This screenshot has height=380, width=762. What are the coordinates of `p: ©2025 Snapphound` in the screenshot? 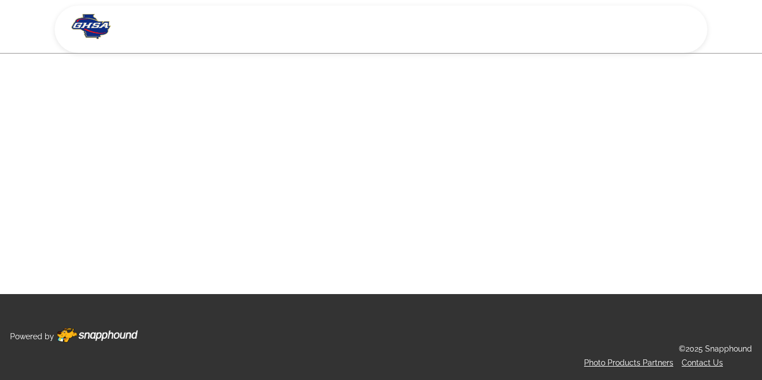 It's located at (716, 349).